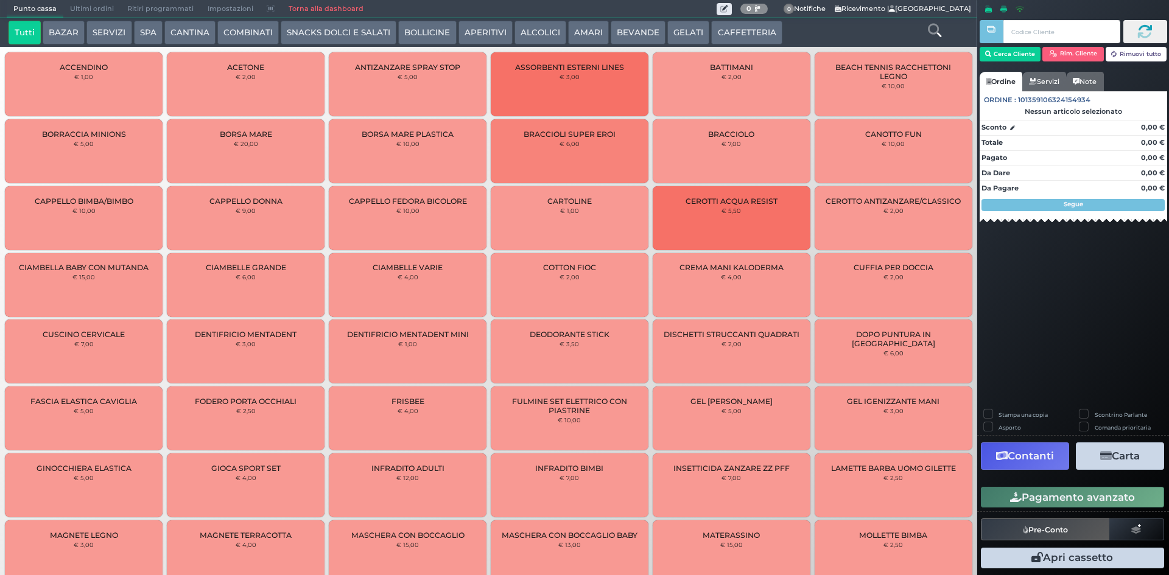  What do you see at coordinates (246, 468) in the screenshot?
I see `span: GIOCA SPORT SET` at bounding box center [246, 468].